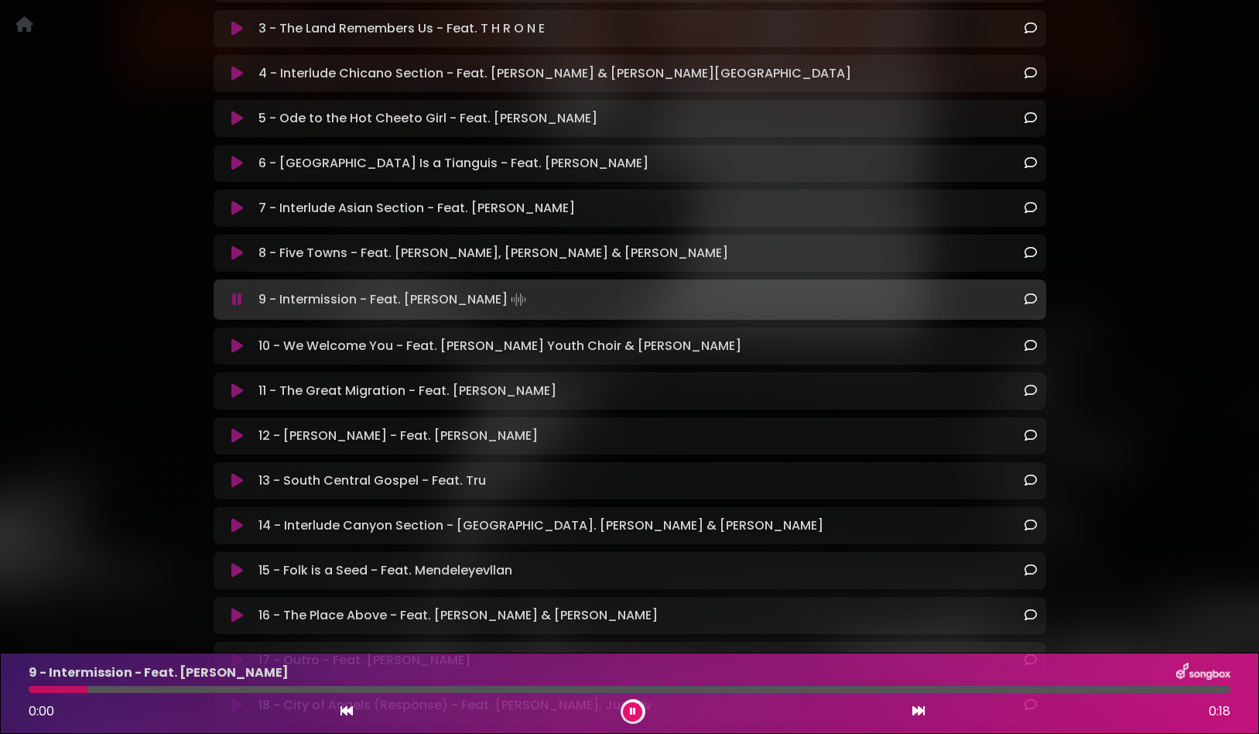 The width and height of the screenshot is (1259, 734). I want to click on span: 0:00, so click(41, 710).